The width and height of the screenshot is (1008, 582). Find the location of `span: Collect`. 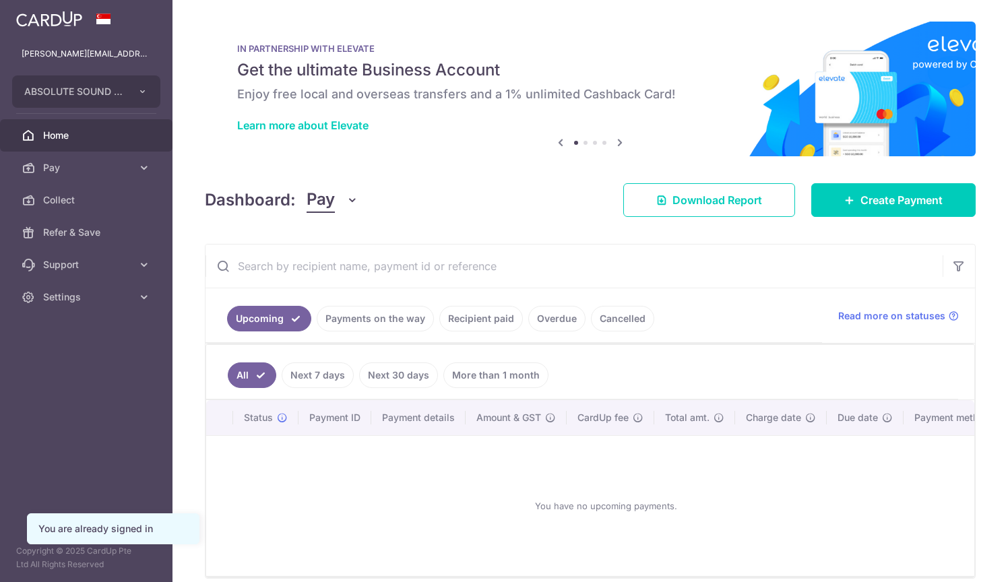

span: Collect is located at coordinates (88, 200).